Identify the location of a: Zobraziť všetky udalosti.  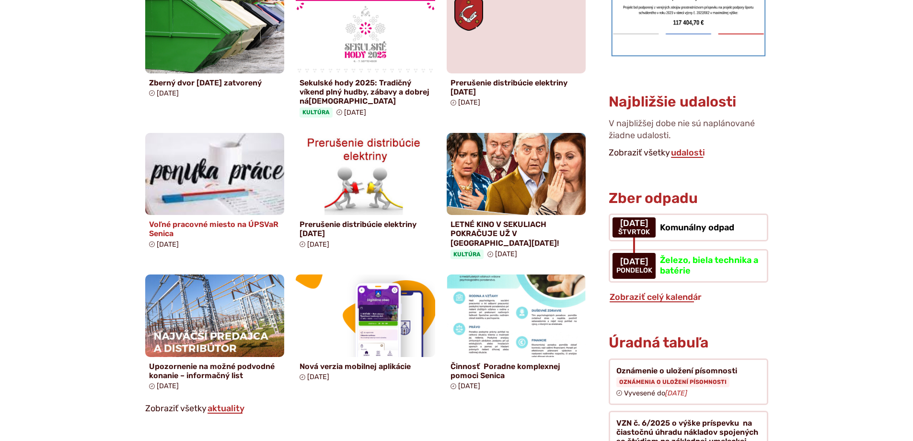
(688, 152).